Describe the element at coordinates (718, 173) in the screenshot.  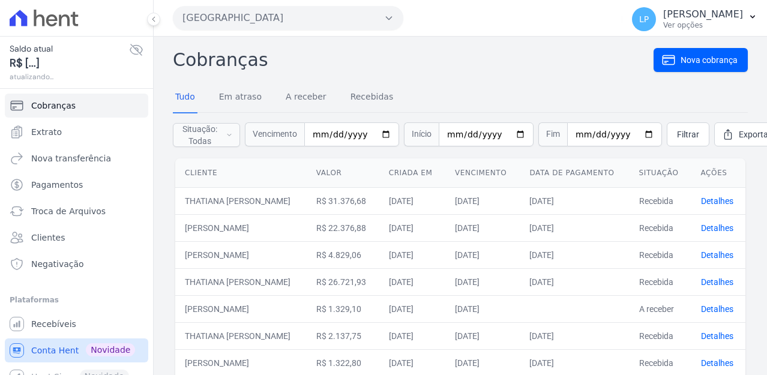
I see `th: Ações` at that location.